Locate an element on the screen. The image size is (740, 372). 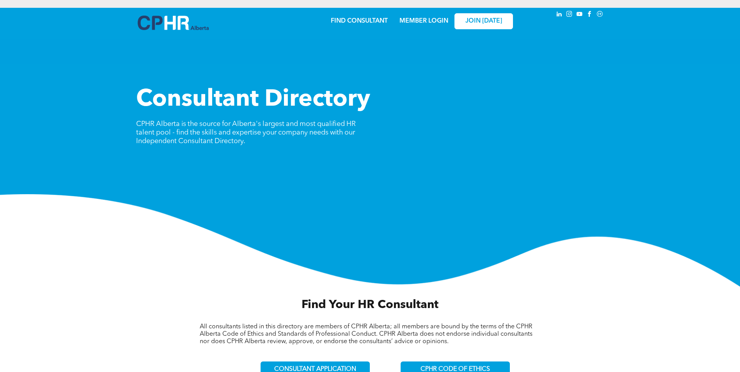
span: CPHR Alberta is the source for Alberta's largest and most qualified HR talent pool - find the ski... is located at coordinates (246, 133).